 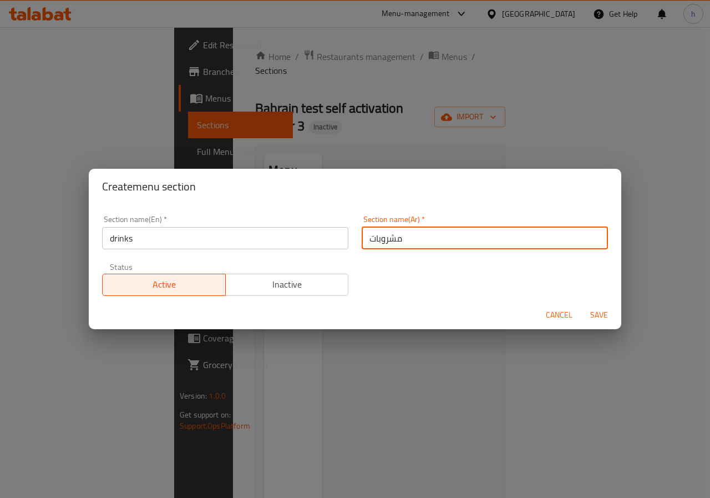 What do you see at coordinates (559, 315) in the screenshot?
I see `span: Cancel` at bounding box center [559, 315].